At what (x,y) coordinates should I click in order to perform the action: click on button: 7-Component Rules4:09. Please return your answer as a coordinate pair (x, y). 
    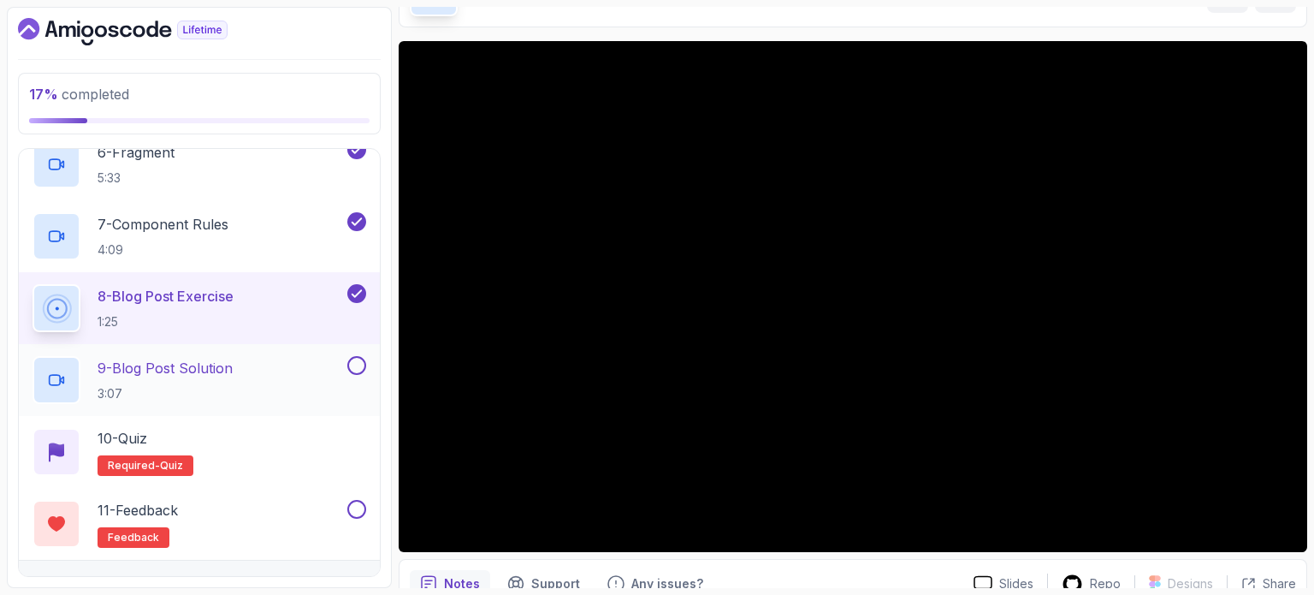
    Looking at the image, I should click on (199, 236).